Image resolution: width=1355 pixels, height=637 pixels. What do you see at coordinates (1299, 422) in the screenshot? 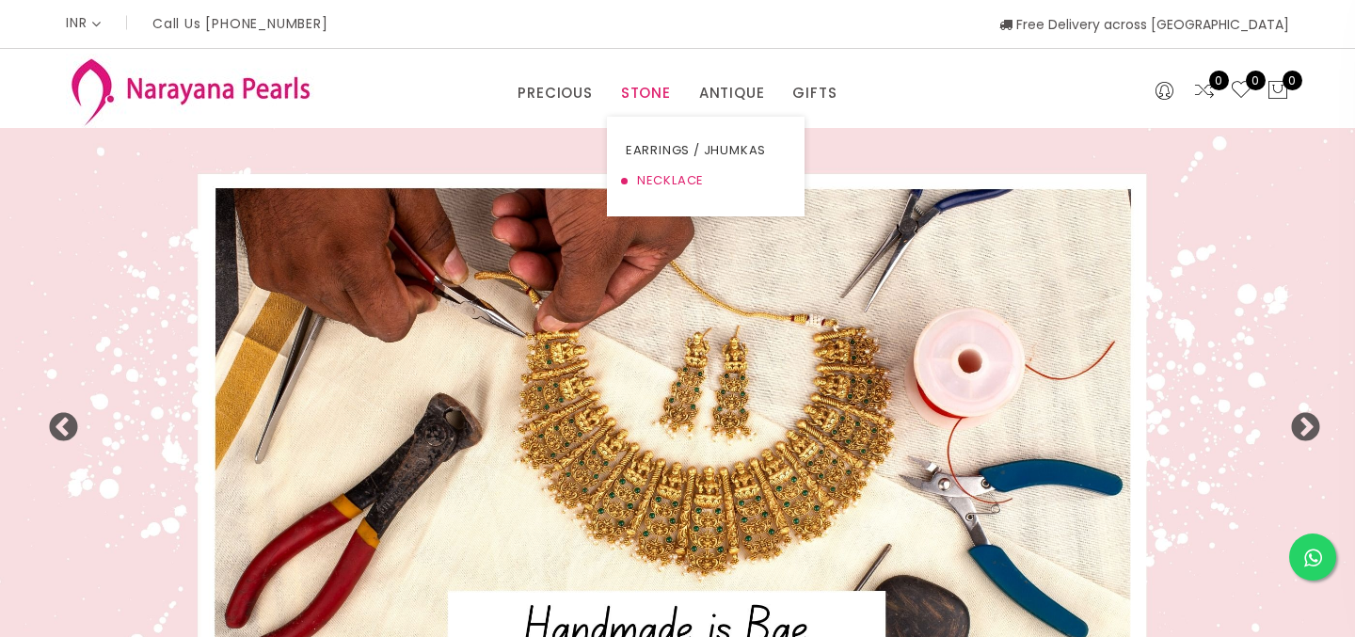
I see `button: Next` at bounding box center [1299, 422].